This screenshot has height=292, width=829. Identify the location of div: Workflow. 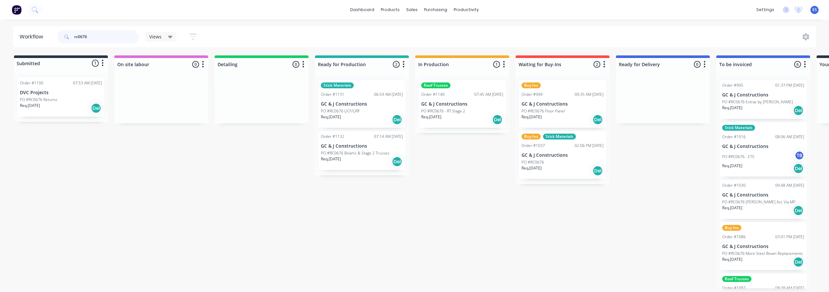
(33, 37).